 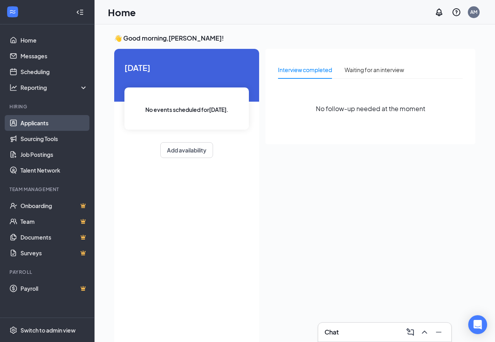 I want to click on div: Payroll, so click(x=48, y=272).